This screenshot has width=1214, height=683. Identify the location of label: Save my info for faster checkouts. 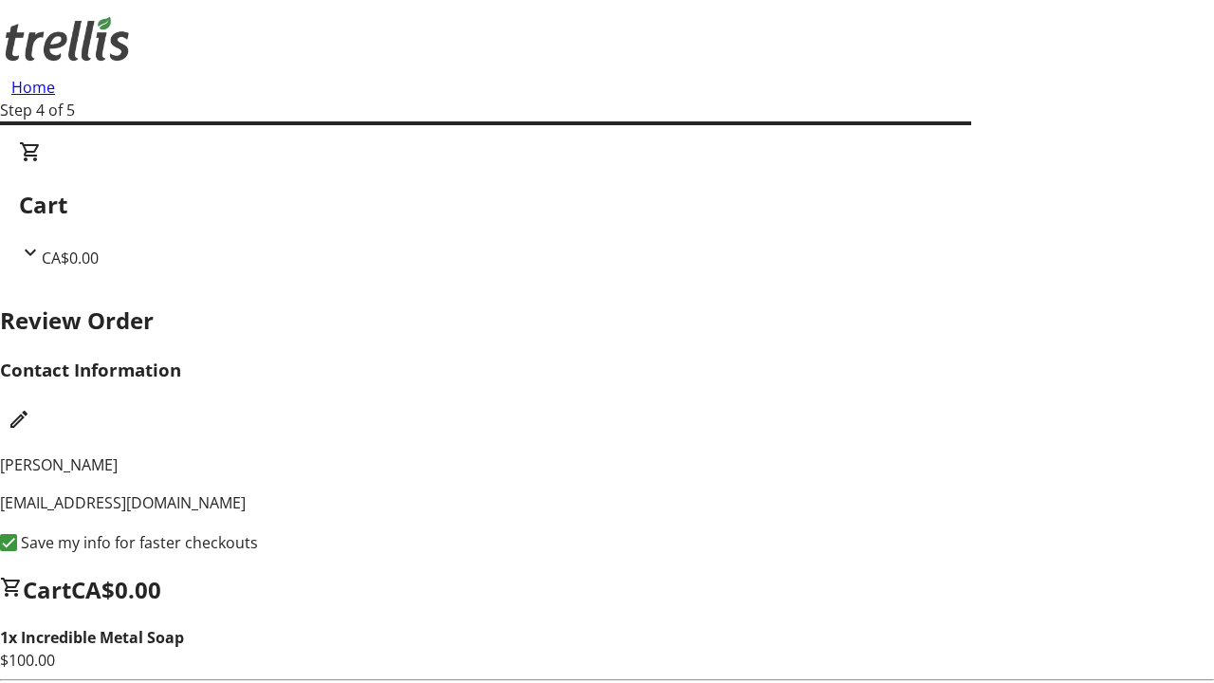
(138, 543).